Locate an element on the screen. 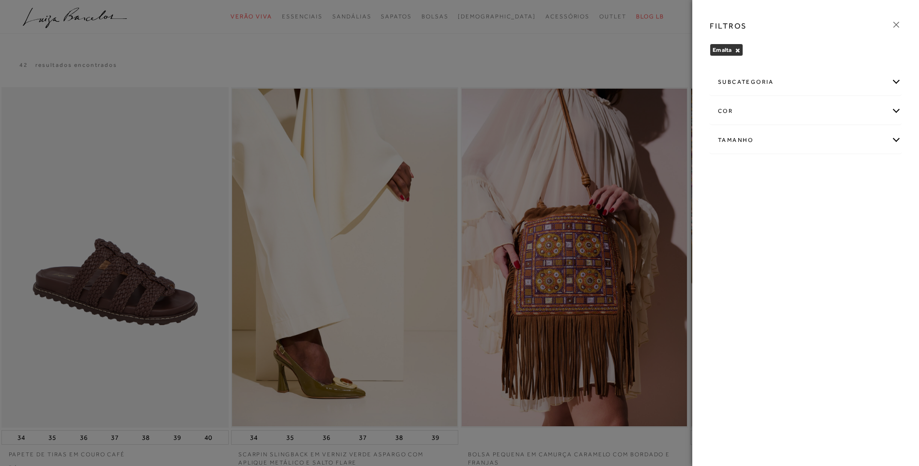  div: cor is located at coordinates (805, 111).